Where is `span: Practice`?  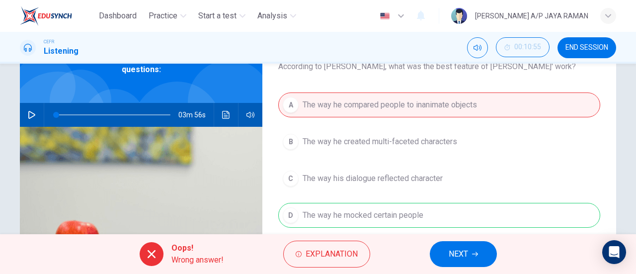
span: Practice is located at coordinates (163, 16).